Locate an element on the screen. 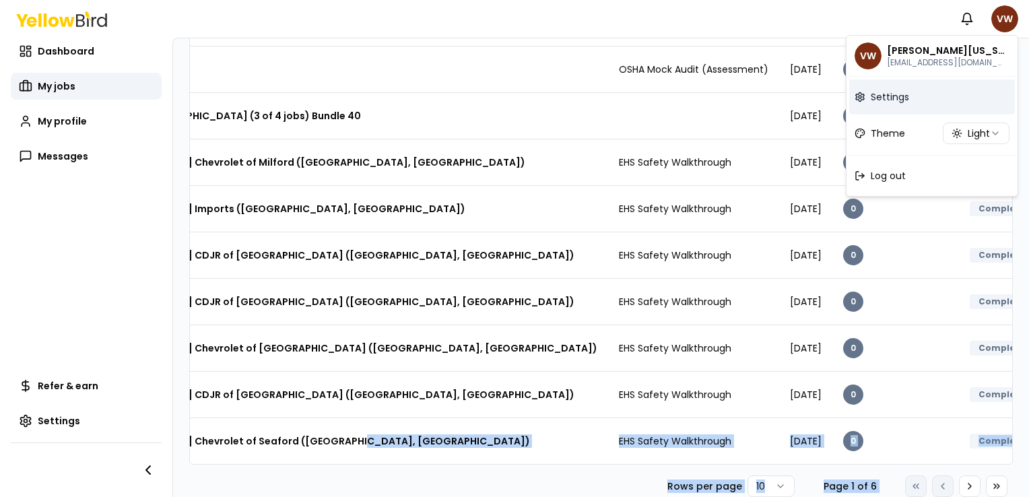  p: washingtonvance@yahoo.com is located at coordinates (946, 63).